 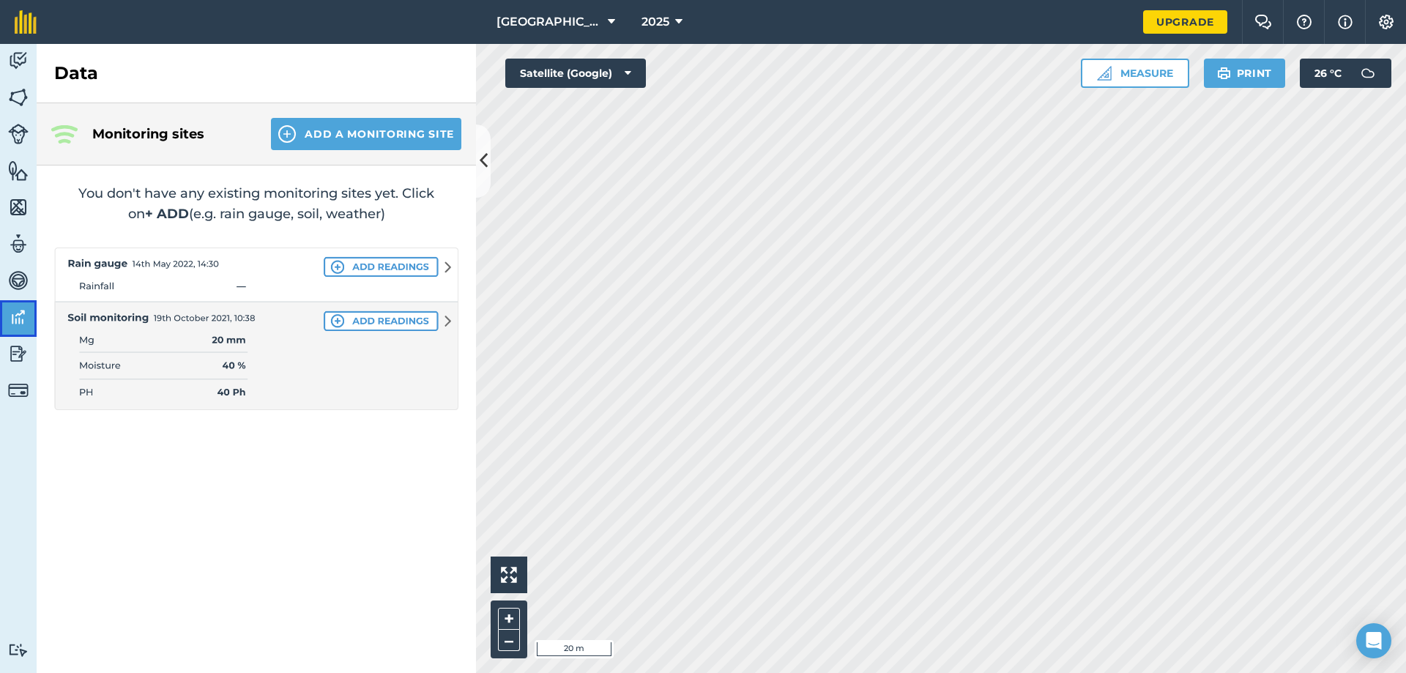 I want to click on span: 2025, so click(x=656, y=22).